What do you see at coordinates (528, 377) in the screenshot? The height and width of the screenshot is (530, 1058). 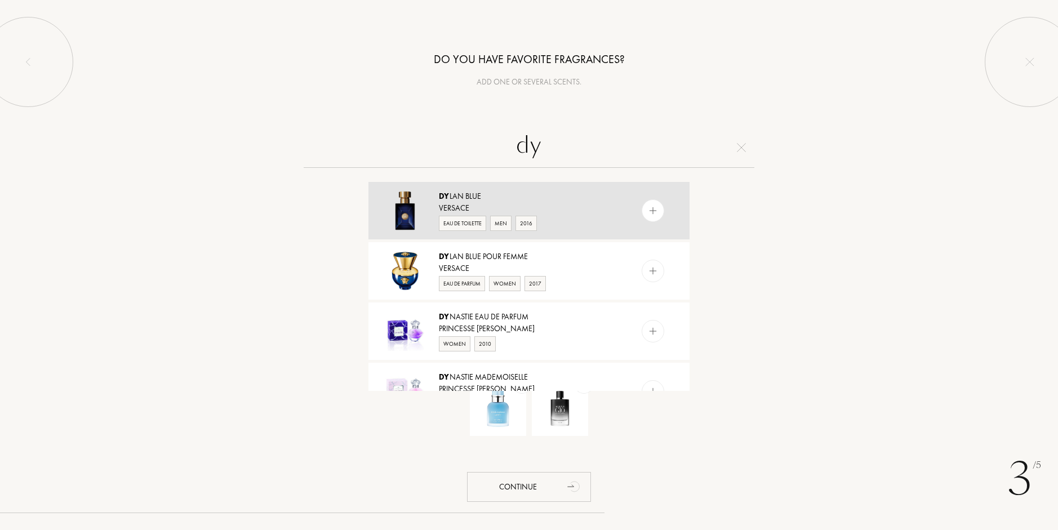 I see `div: nastie Mademoiselle` at bounding box center [528, 377].